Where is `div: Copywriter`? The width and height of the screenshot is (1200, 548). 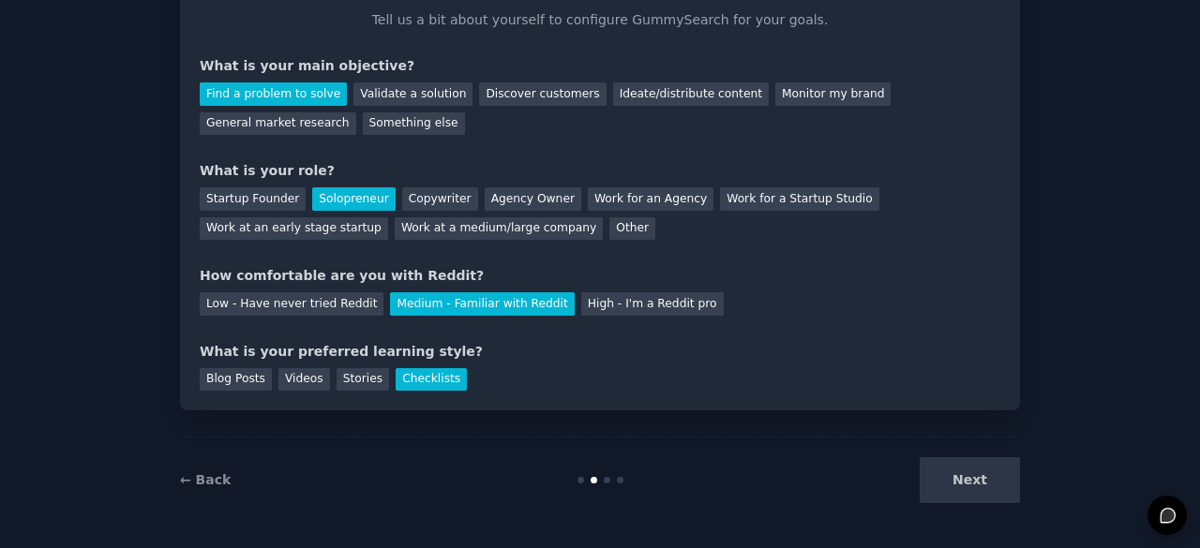 div: Copywriter is located at coordinates (440, 199).